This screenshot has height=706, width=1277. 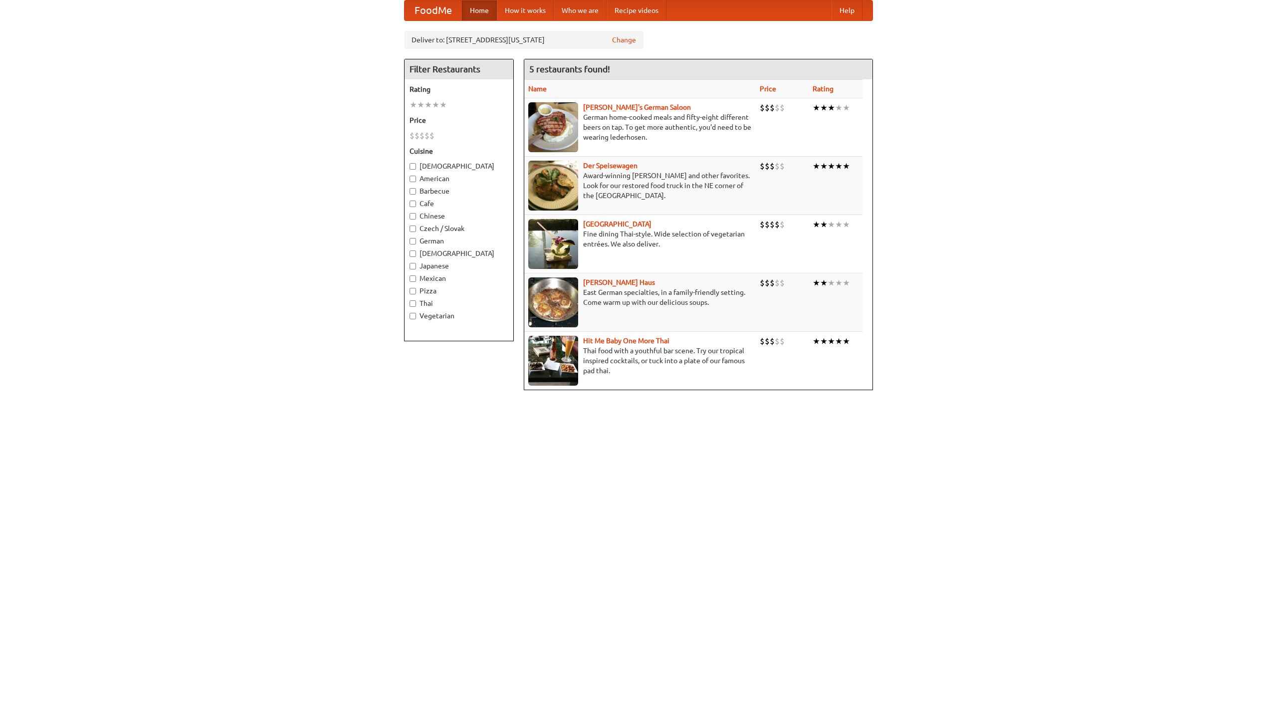 I want to click on b: Der Speisewagen, so click(x=610, y=166).